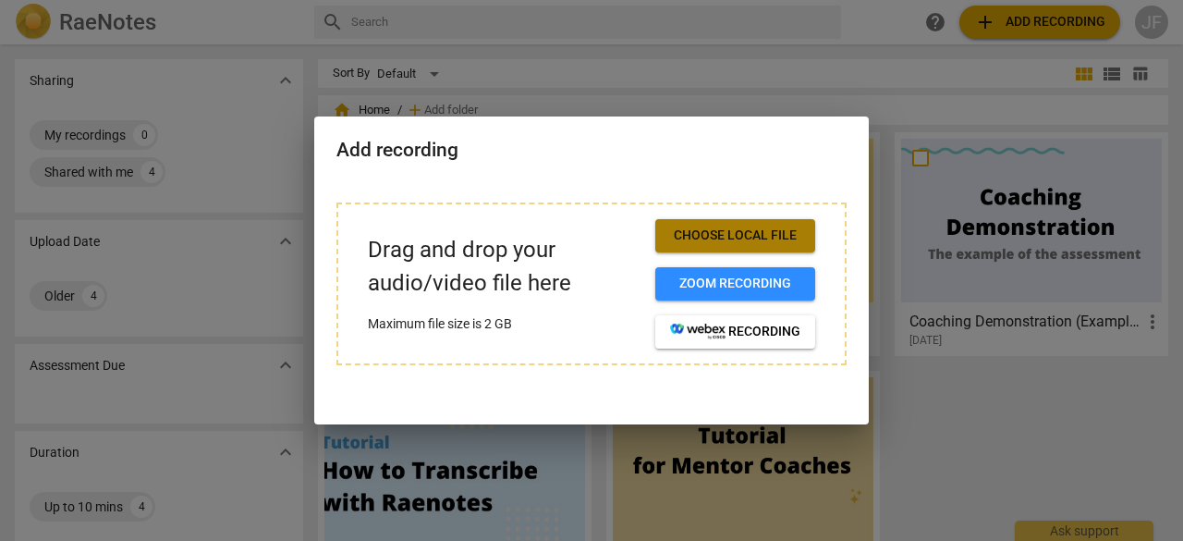  I want to click on button: recording, so click(735, 332).